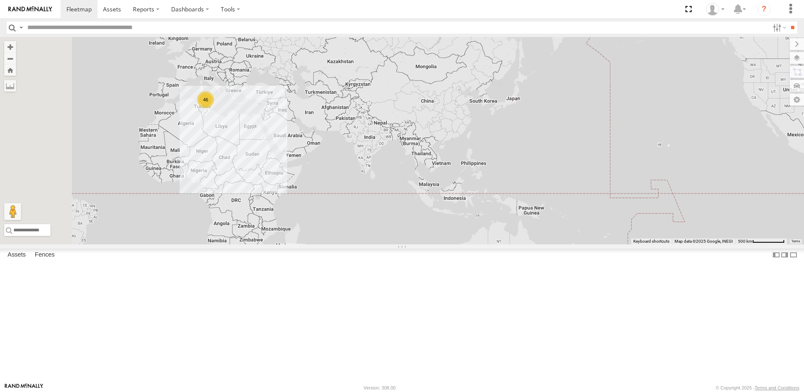 The image size is (804, 392). Describe the element at coordinates (758, 388) in the screenshot. I see `div: © Copyright 2025 -` at that location.